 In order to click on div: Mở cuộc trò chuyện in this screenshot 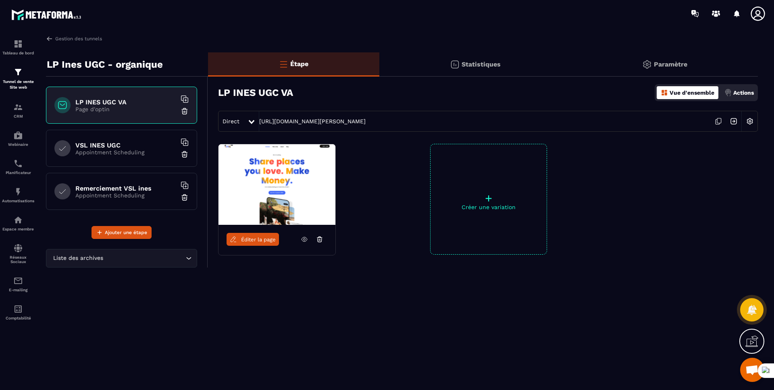, I will do `click(752, 370)`.